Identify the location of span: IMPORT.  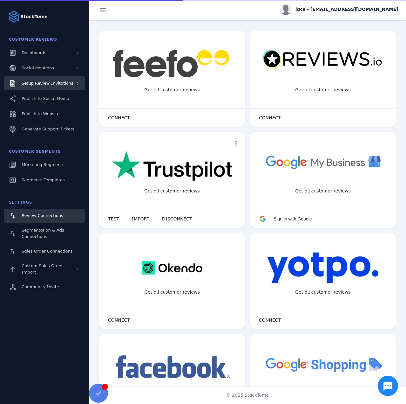
(140, 219).